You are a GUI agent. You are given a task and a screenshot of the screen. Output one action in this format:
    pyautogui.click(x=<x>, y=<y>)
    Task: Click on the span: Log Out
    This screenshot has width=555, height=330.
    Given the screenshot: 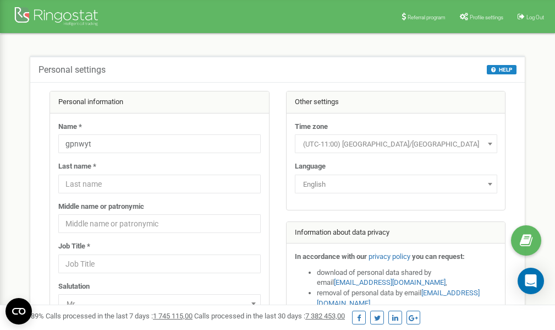 What is the action you would take?
    pyautogui.click(x=536, y=17)
    